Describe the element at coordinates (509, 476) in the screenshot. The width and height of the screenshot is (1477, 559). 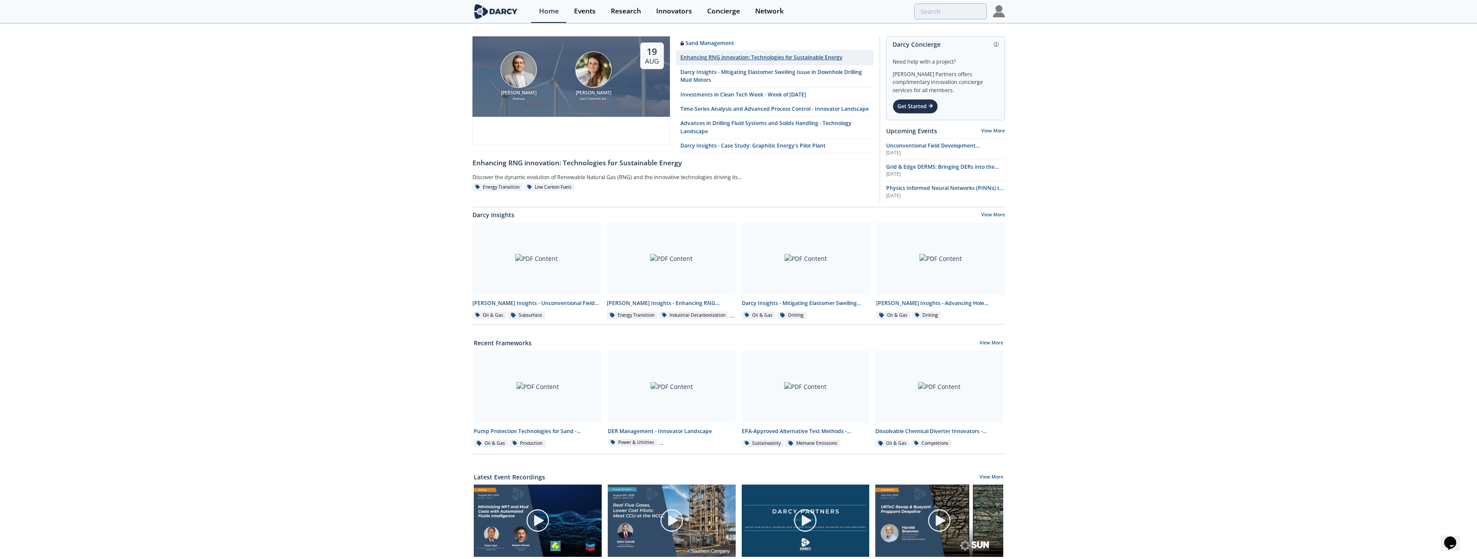
I see `a: Latest Event Recordings` at that location.